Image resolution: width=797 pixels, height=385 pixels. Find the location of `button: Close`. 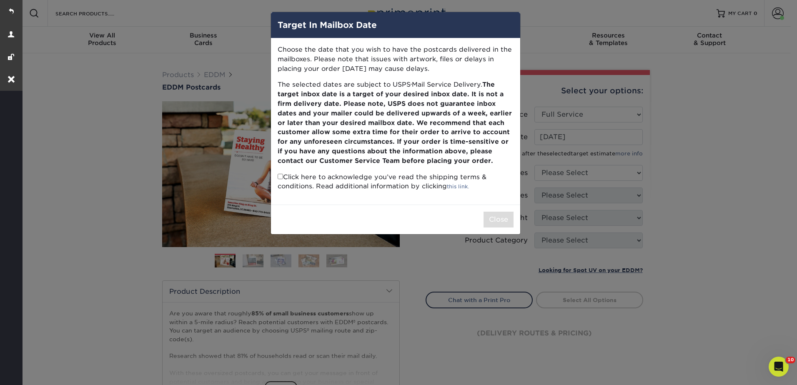

button: Close is located at coordinates (498, 220).